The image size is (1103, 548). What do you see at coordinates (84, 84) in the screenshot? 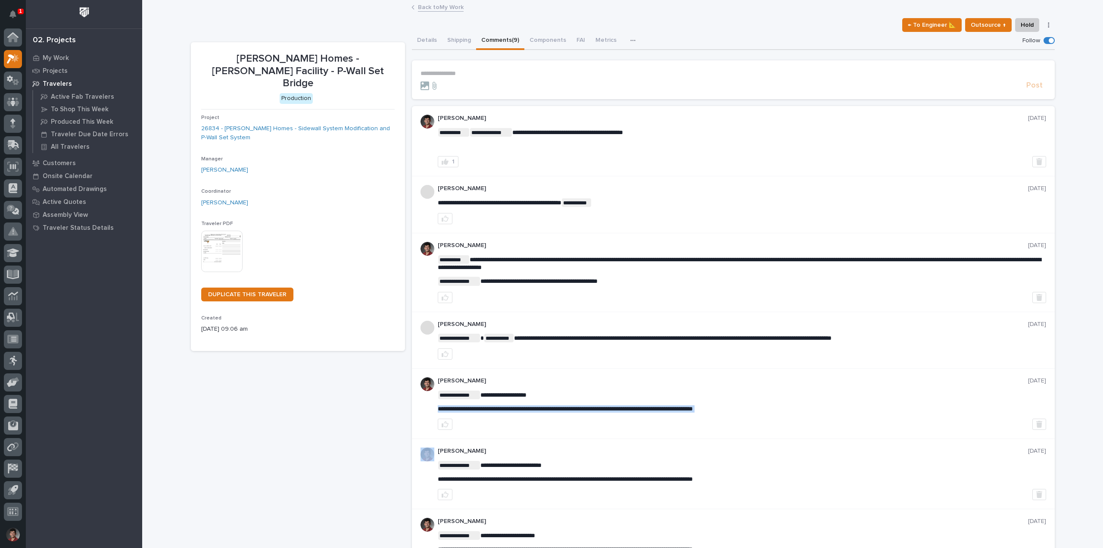
I see `a: Travelers` at bounding box center [84, 84].